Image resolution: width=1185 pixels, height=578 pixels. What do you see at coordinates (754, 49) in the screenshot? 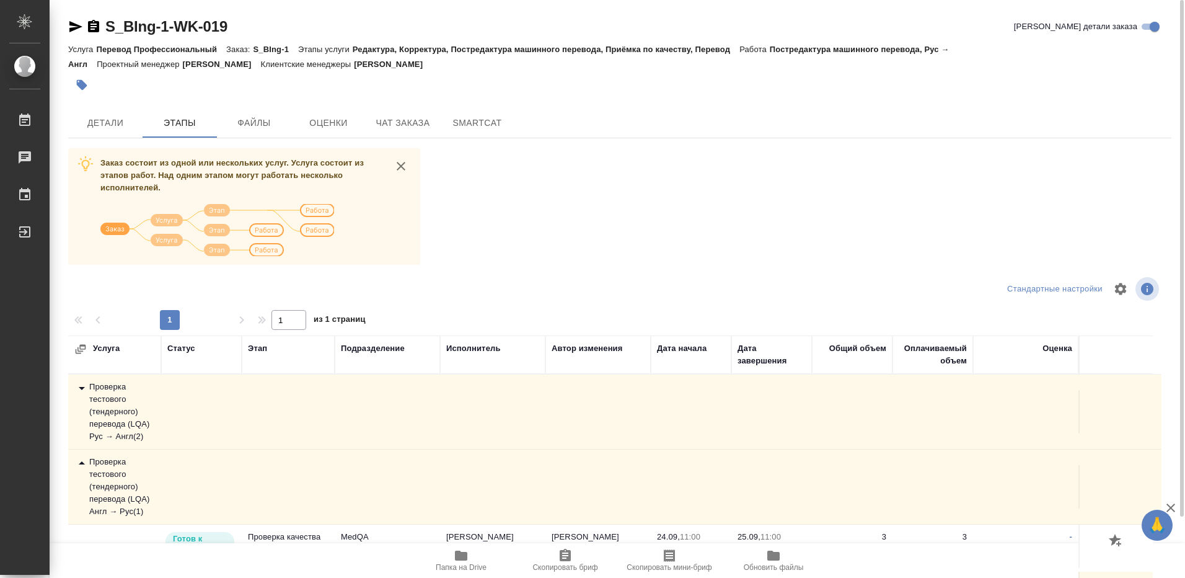
I see `p: Работа` at bounding box center [754, 49].